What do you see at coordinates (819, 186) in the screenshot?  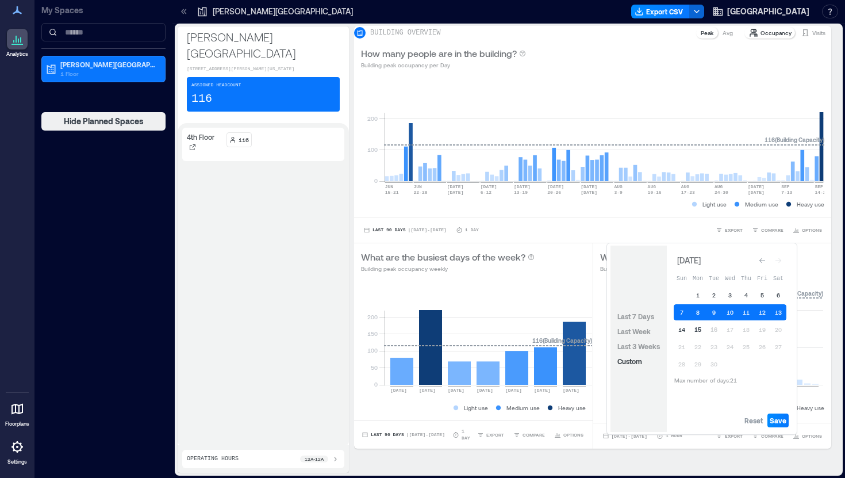 I see `text: SEP` at bounding box center [819, 186].